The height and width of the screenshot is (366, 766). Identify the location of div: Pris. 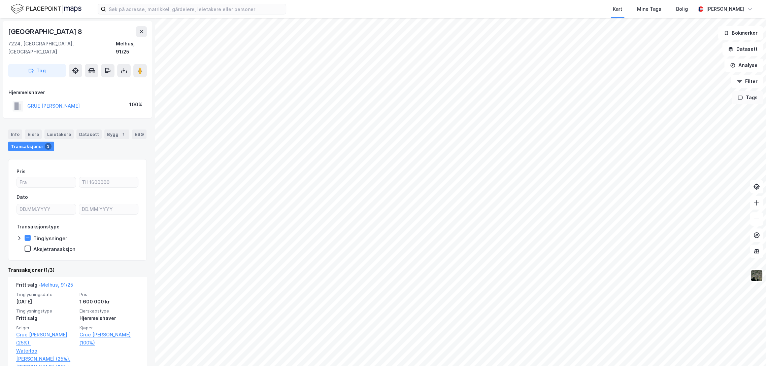
(21, 172).